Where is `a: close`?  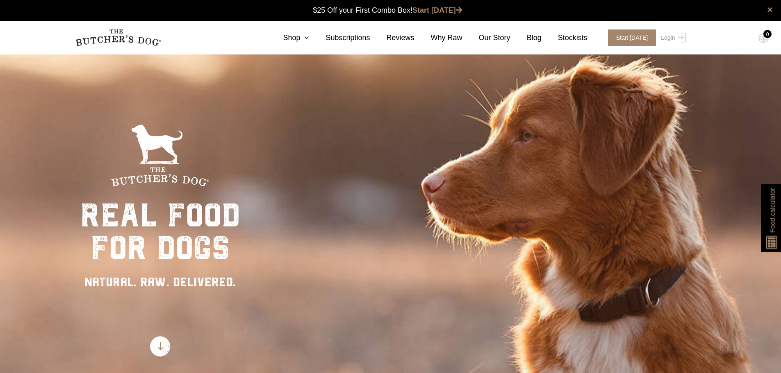
a: close is located at coordinates (770, 10).